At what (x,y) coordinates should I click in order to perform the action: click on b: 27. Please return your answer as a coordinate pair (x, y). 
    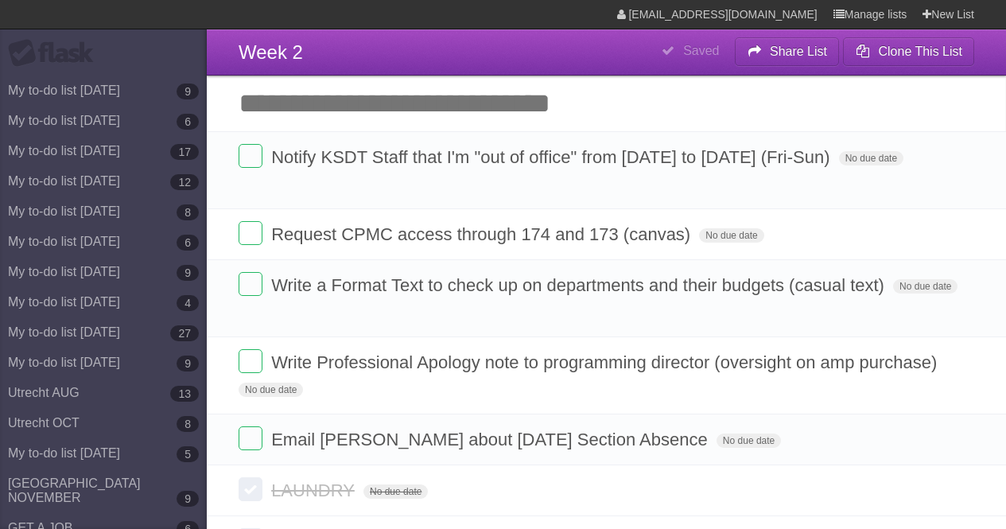
    Looking at the image, I should click on (184, 333).